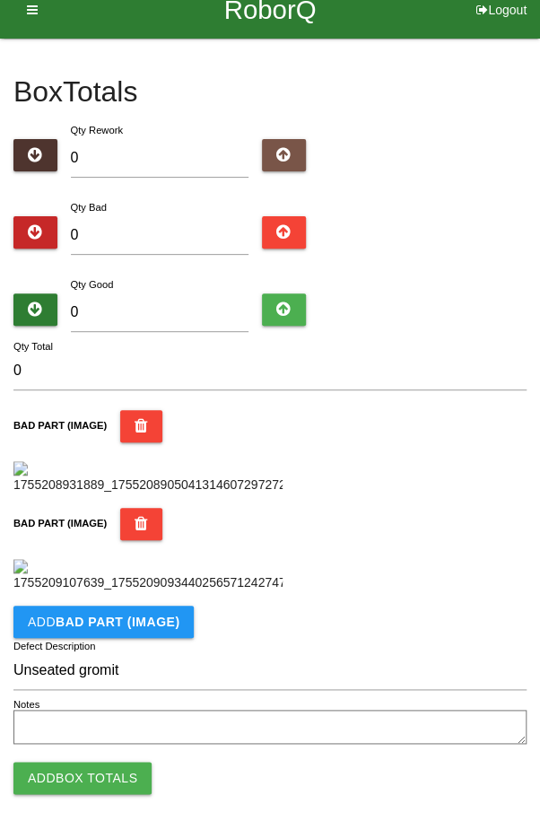  I want to click on img: 1755208931889_17552089050413146072972725316691.jpg, so click(148, 477).